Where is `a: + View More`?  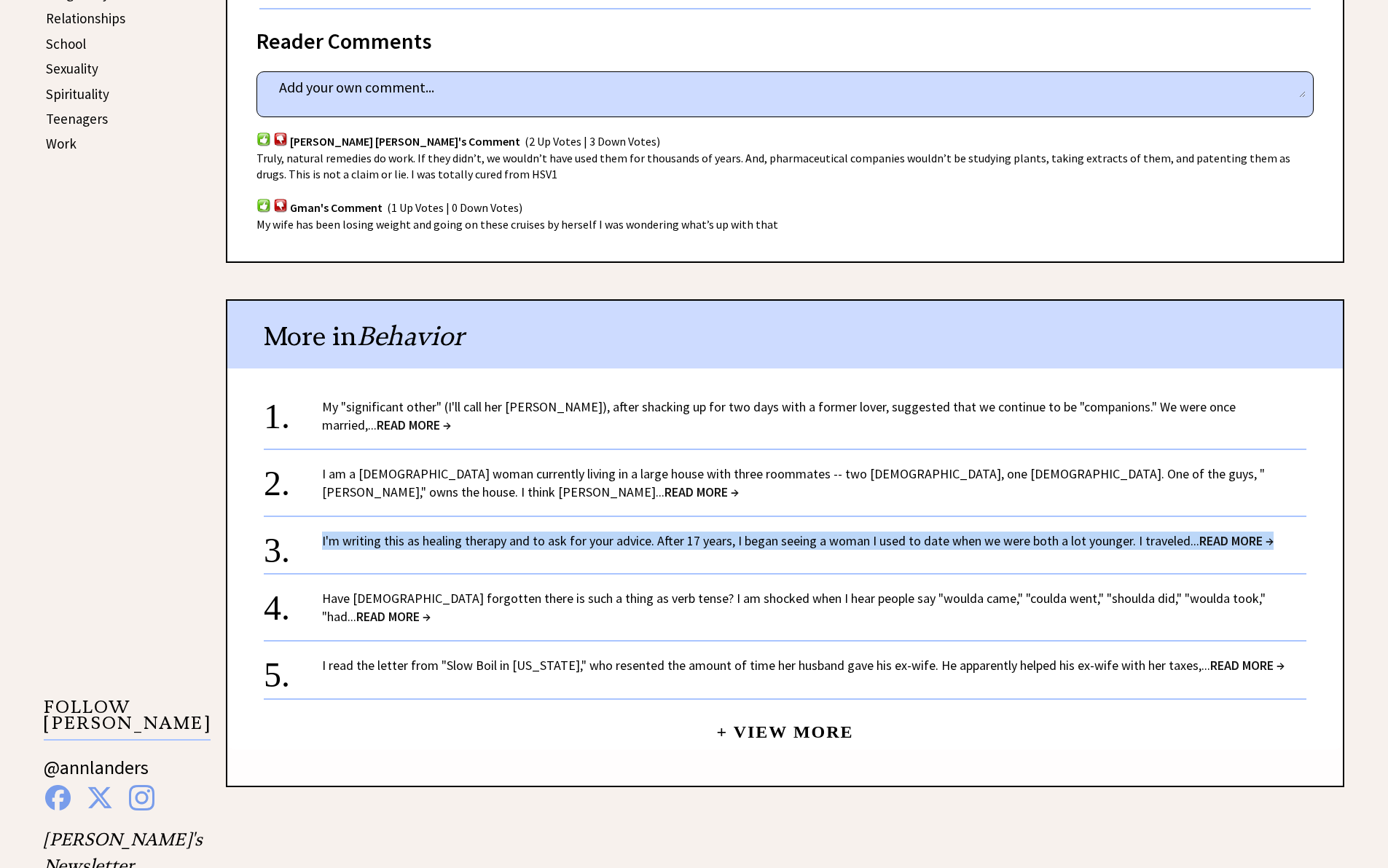 a: + View More is located at coordinates (784, 726).